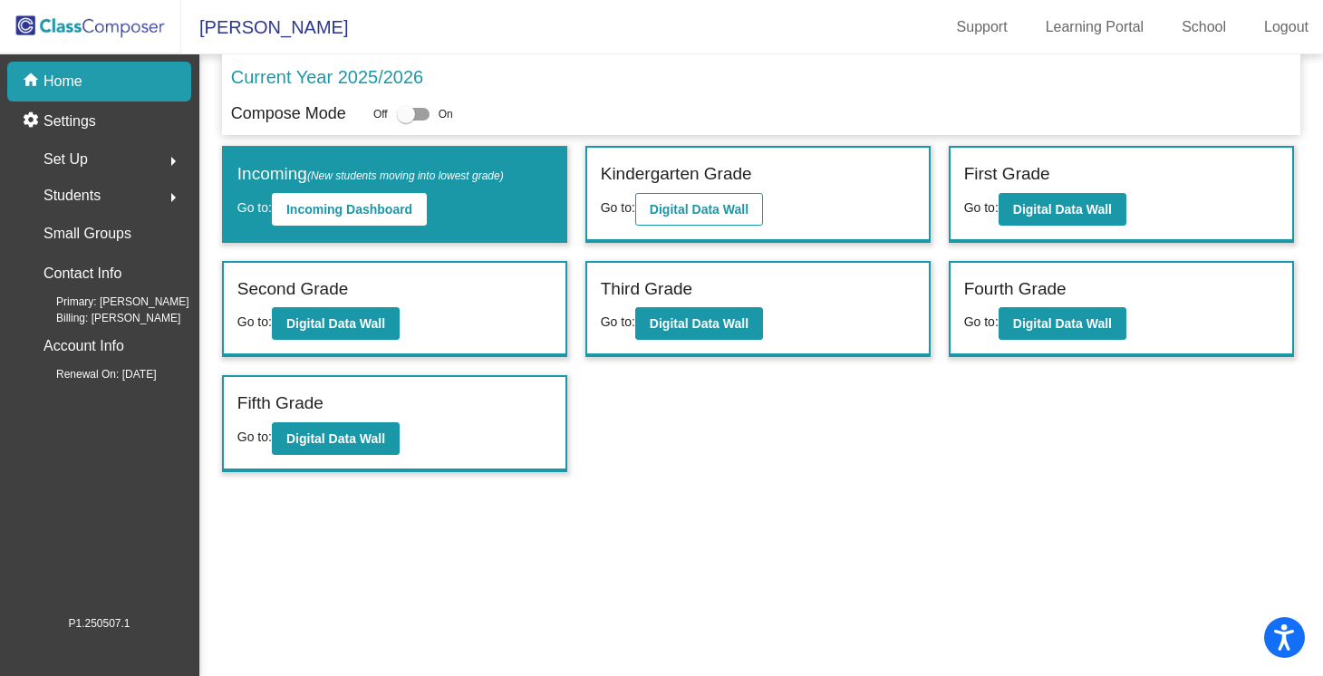 The image size is (1323, 676). I want to click on span: Off, so click(381, 114).